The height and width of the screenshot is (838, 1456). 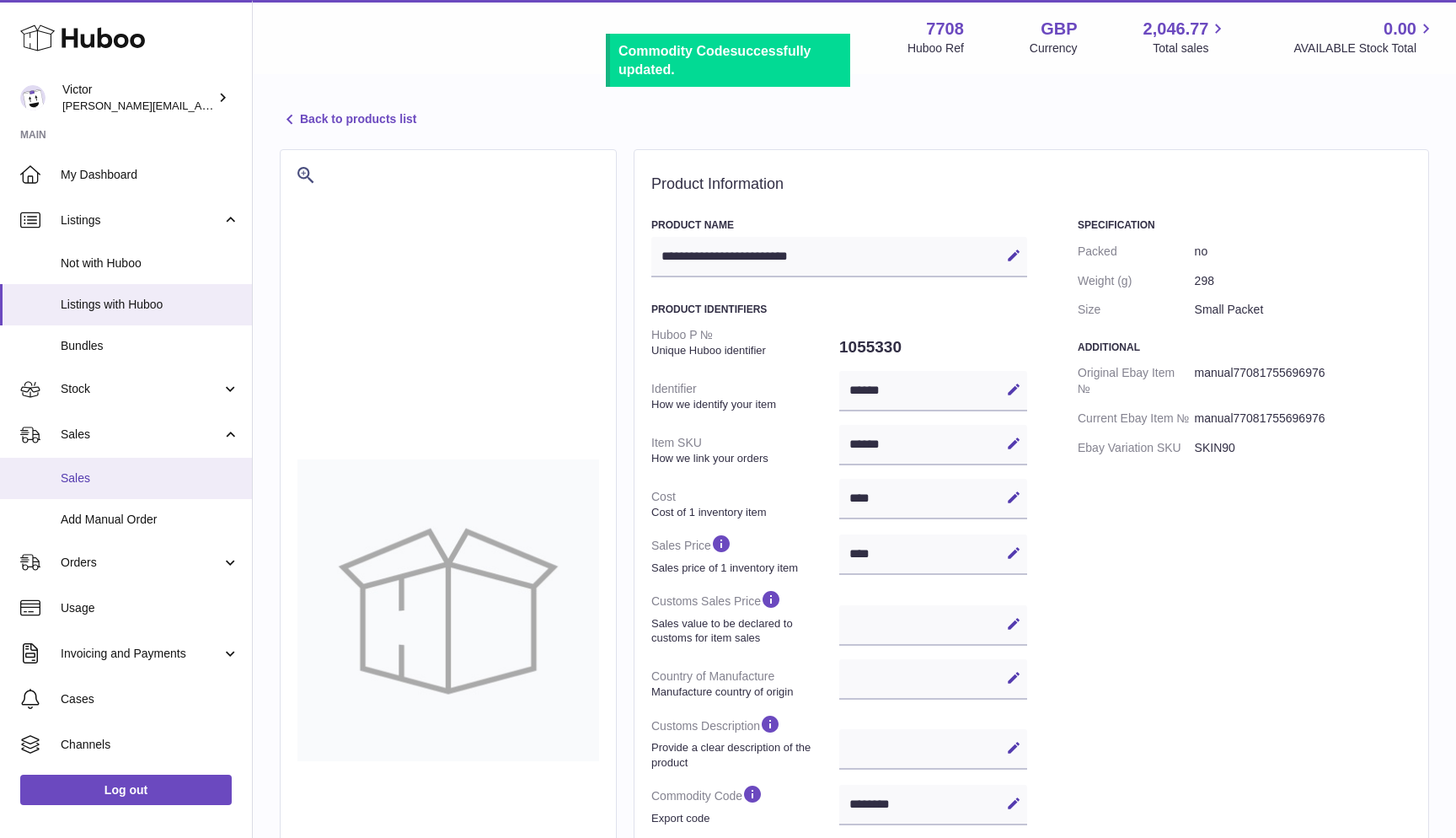 What do you see at coordinates (1303, 447) in the screenshot?
I see `dd: SKIN90` at bounding box center [1303, 447].